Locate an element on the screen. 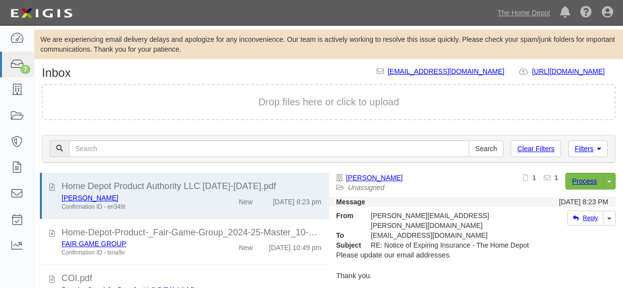 The height and width of the screenshot is (288, 623). span: Please update our email addresses. is located at coordinates (394, 255).